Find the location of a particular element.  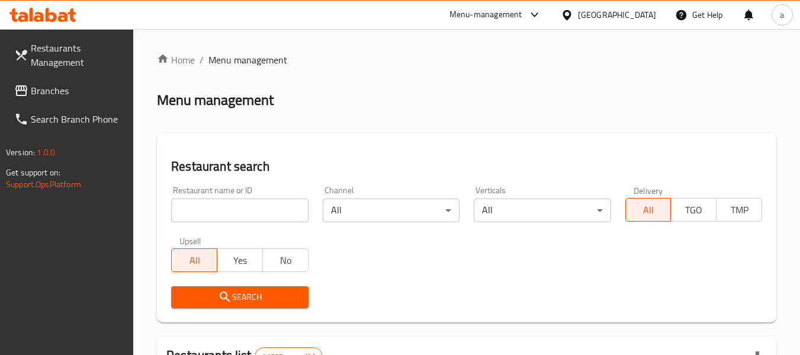

span: TGO is located at coordinates (694, 210).